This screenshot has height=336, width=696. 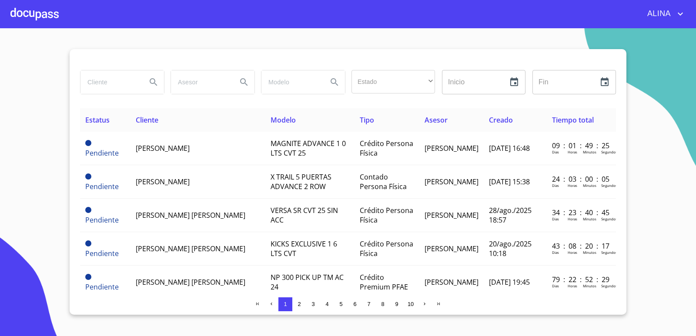 I want to click on span: Tiempo total, so click(x=573, y=120).